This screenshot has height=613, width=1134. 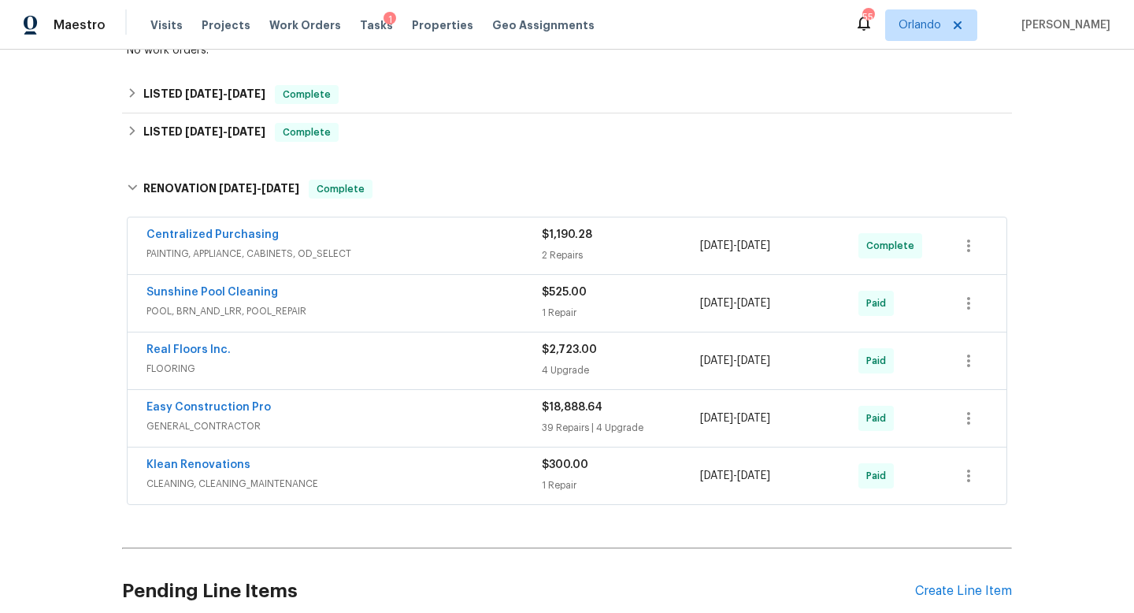 I want to click on span: Geo Assignments, so click(x=543, y=25).